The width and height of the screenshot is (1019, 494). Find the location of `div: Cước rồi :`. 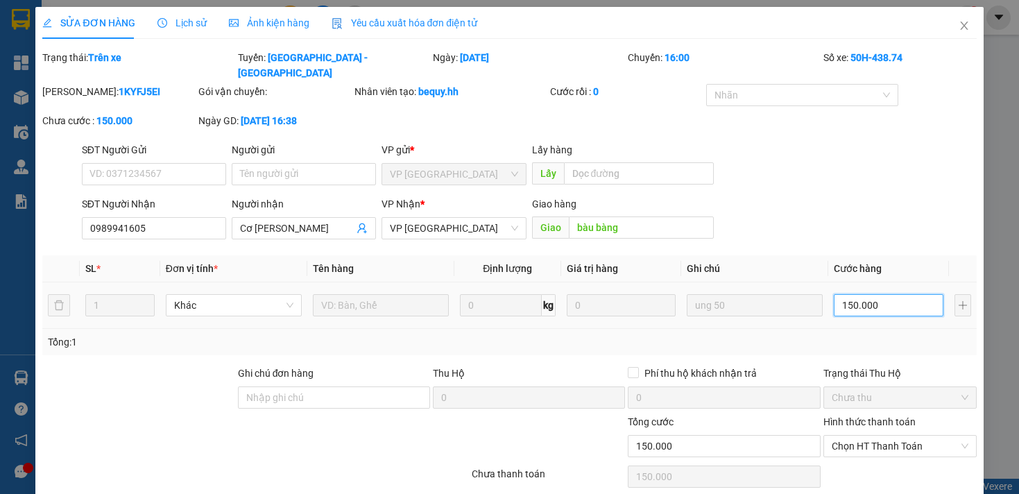

div: Cước rồi : is located at coordinates (626, 92).